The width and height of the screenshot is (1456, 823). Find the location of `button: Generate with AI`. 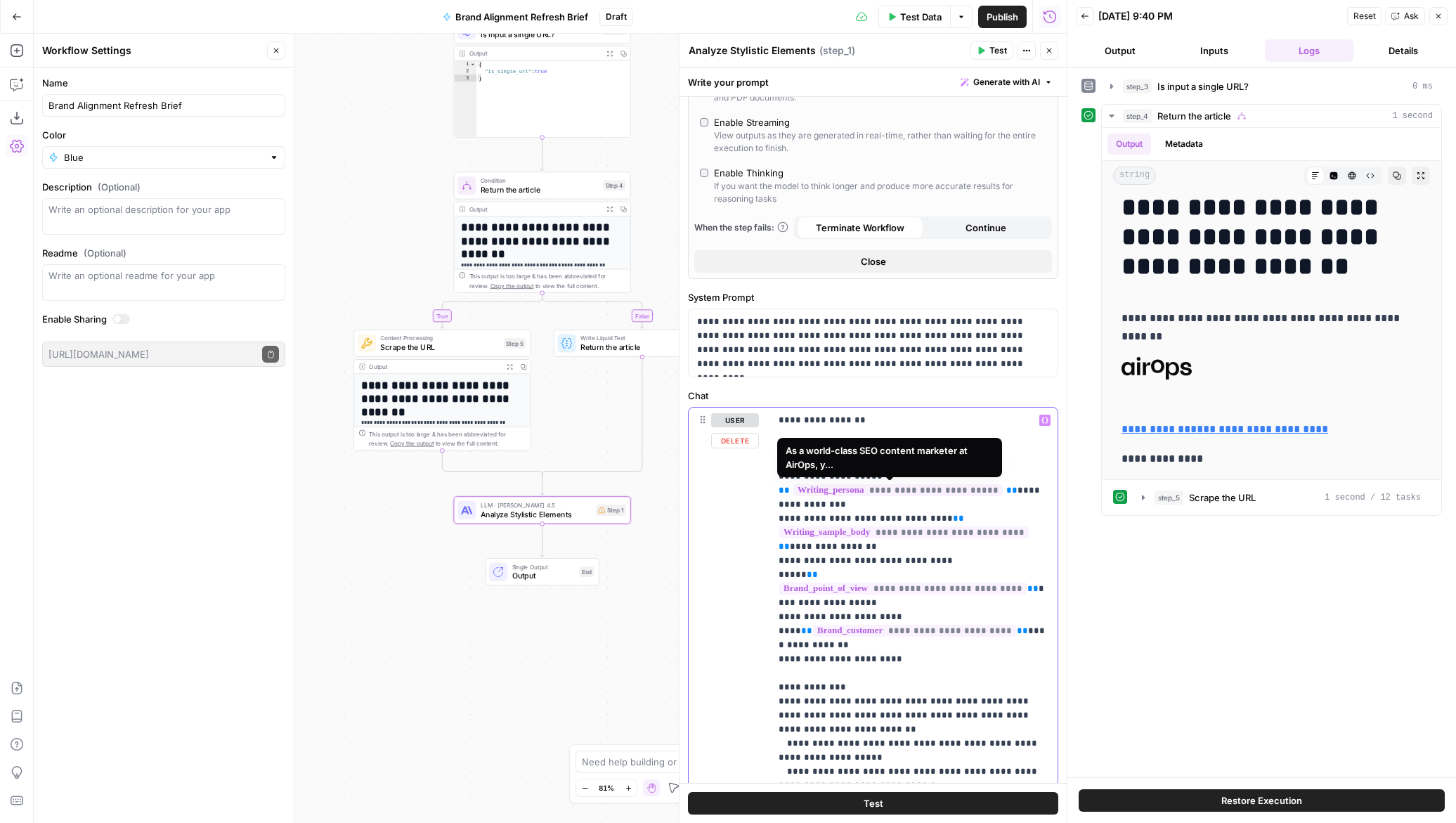

button: Generate with AI is located at coordinates (1006, 82).